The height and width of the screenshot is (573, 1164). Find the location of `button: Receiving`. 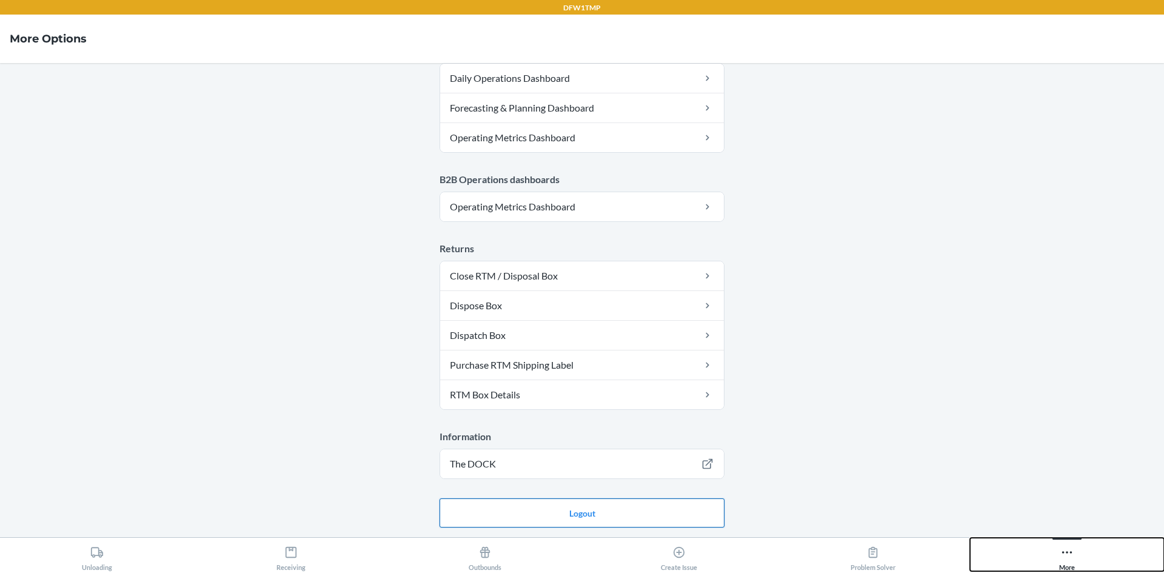

button: Receiving is located at coordinates (291, 554).